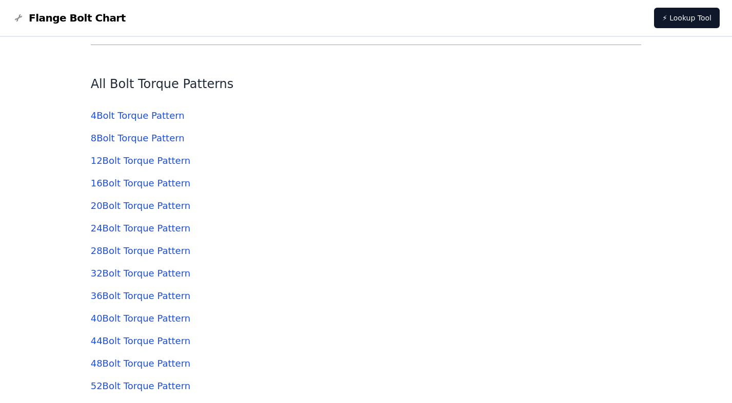 The height and width of the screenshot is (403, 732). What do you see at coordinates (140, 386) in the screenshot?
I see `a: 52Bolt Torque Pattern` at bounding box center [140, 386].